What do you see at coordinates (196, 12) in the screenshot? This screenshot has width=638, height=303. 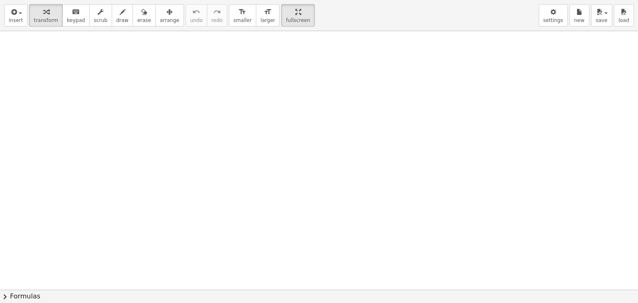 I see `i: undo` at bounding box center [196, 12].